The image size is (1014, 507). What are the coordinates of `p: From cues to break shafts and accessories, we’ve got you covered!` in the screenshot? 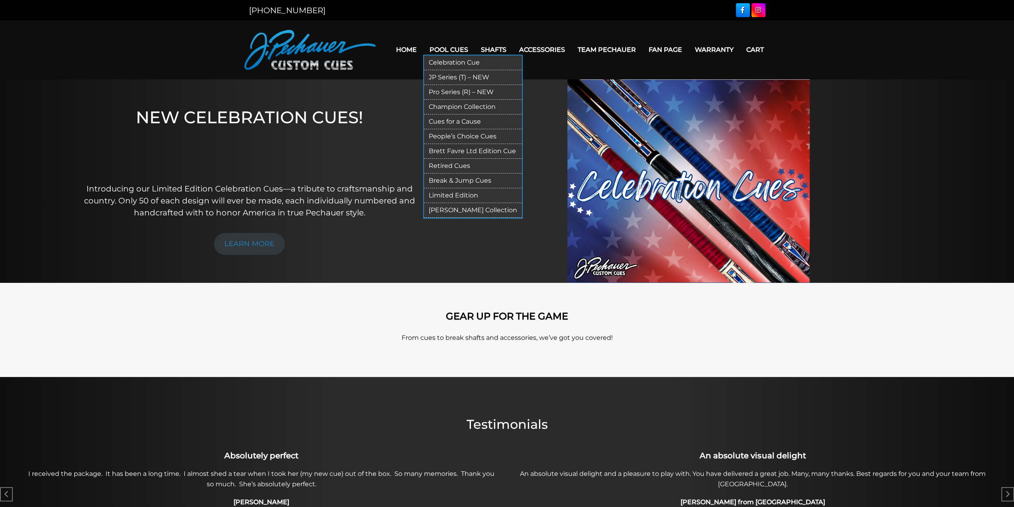 It's located at (507, 338).